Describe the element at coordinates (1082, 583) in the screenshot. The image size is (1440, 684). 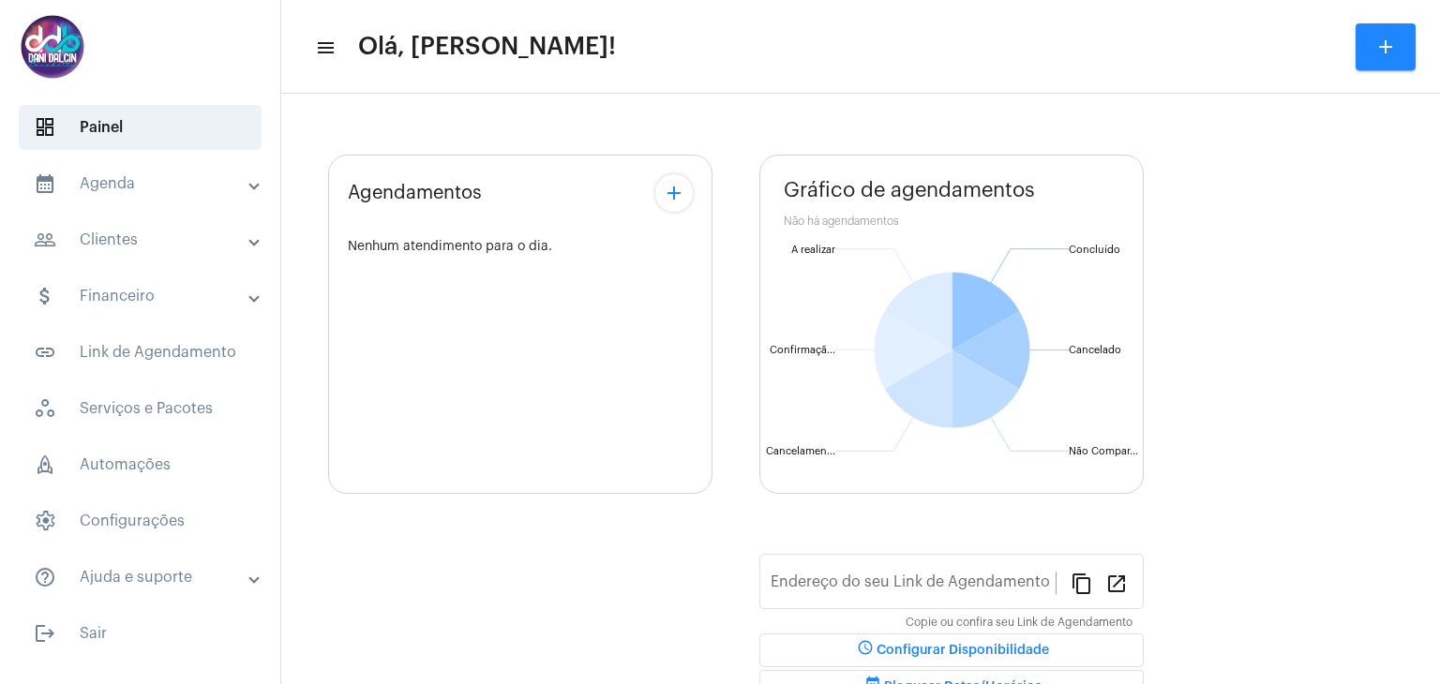
I see `mat-icon: content_copy` at that location.